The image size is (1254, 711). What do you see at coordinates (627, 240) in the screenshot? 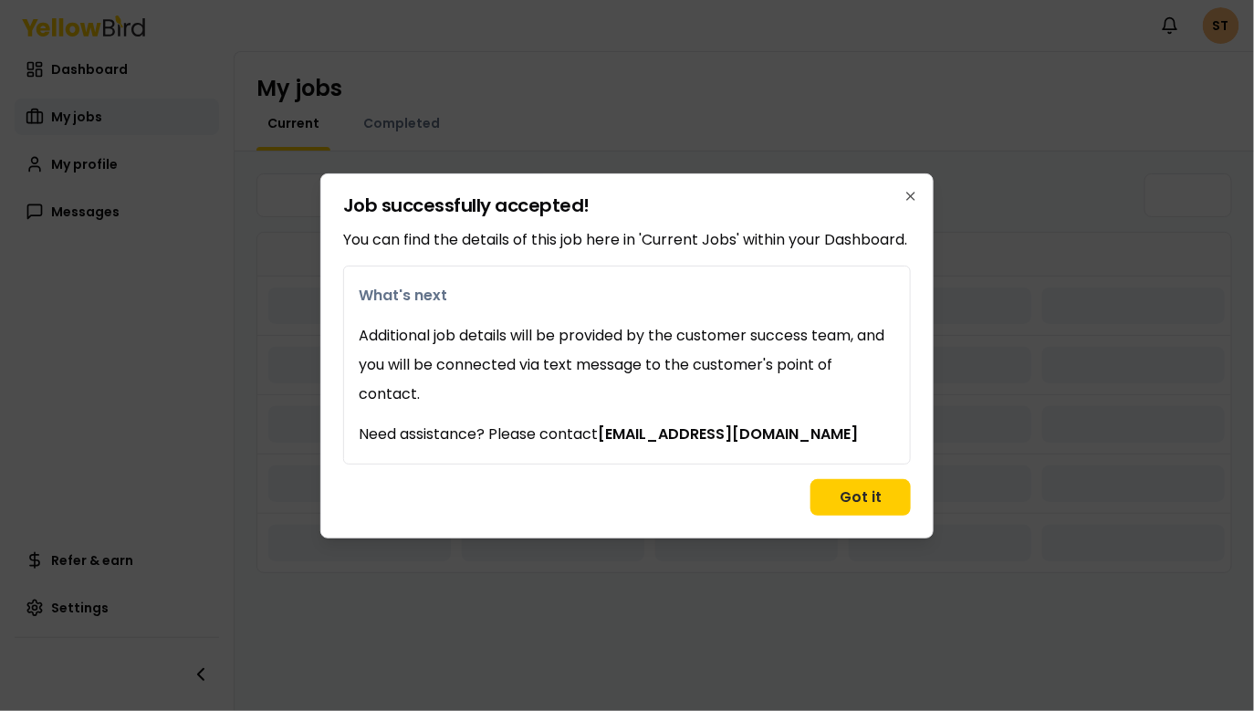
I see `p: You can find the details of this job here in 'Current Jobs' within your Dashboard.` at bounding box center [627, 240].